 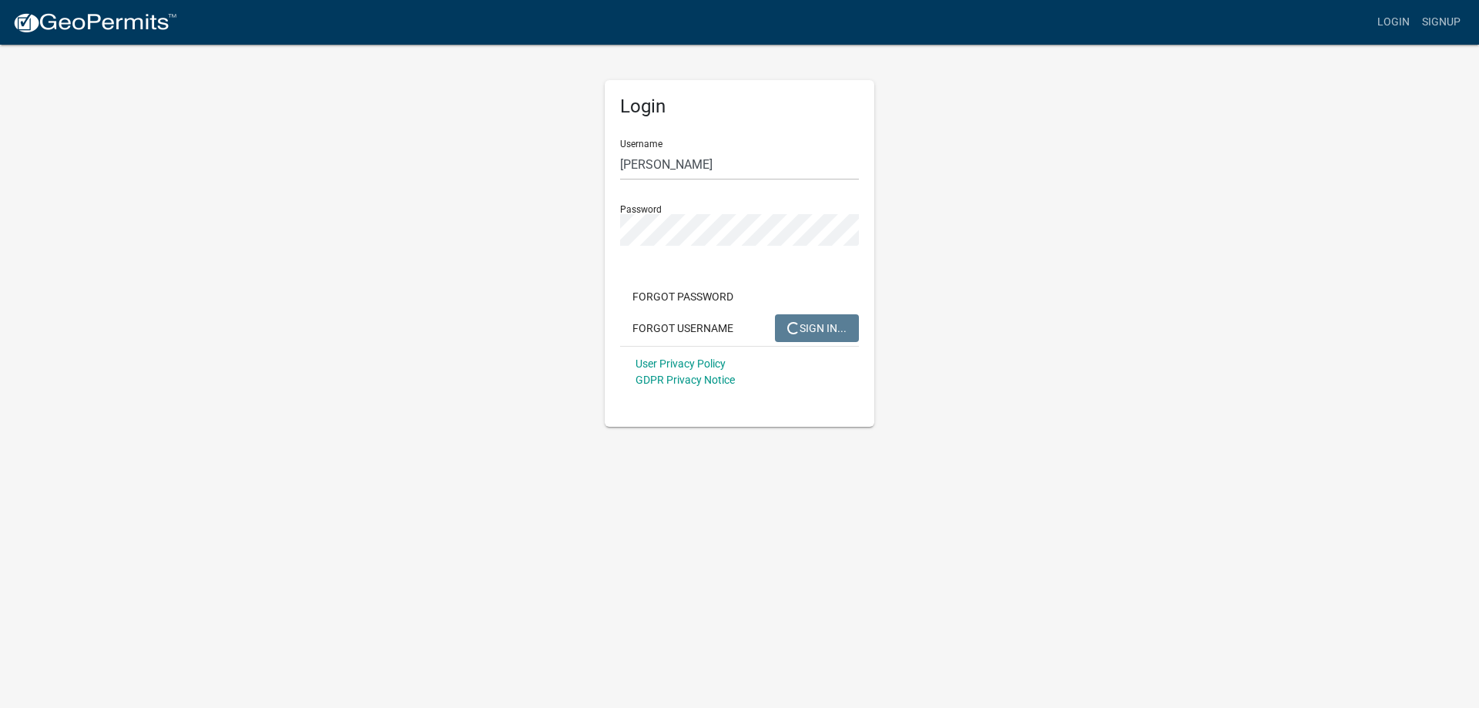 I want to click on a: GDPR Privacy Notice, so click(x=685, y=380).